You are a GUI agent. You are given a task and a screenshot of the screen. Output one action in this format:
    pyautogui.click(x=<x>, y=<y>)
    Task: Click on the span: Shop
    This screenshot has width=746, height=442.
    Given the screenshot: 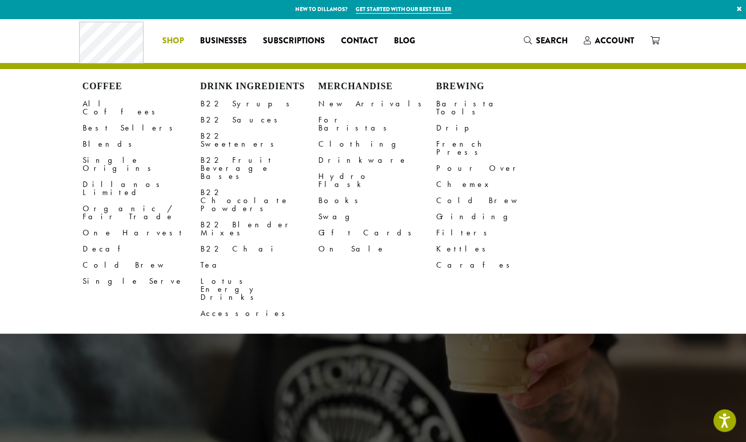 What is the action you would take?
    pyautogui.click(x=173, y=41)
    